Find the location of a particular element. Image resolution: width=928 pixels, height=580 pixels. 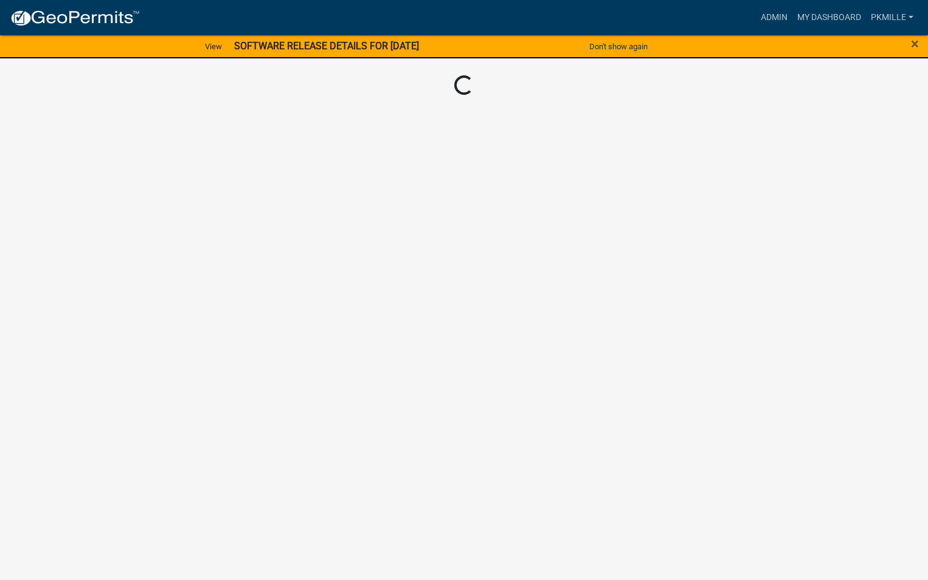

a: Admin is located at coordinates (774, 18).